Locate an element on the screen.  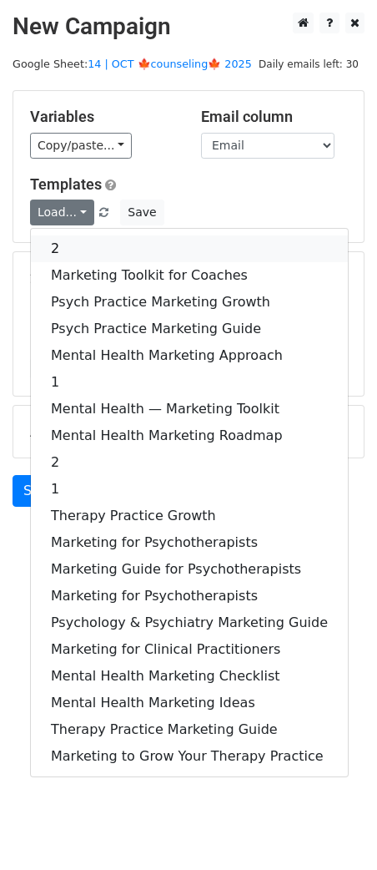
a: Mental Health Marketing Ideas is located at coordinates (190, 703).